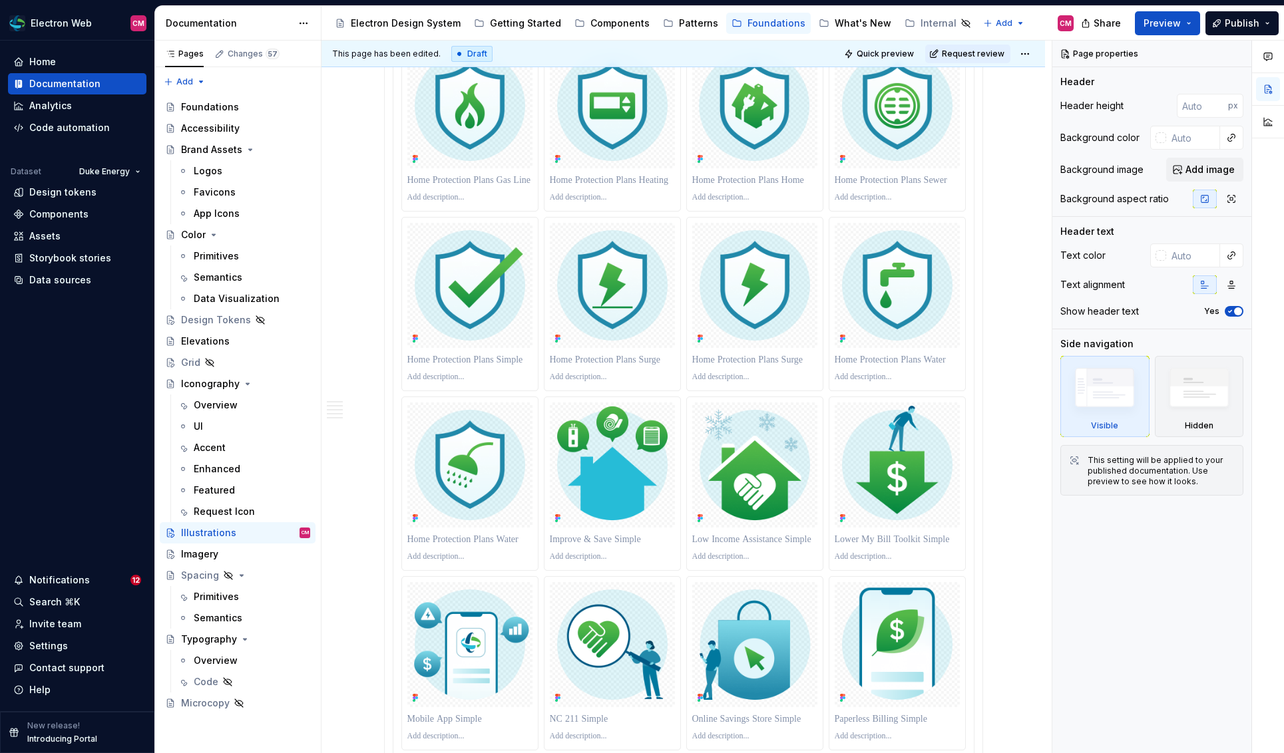 This screenshot has height=753, width=1284. What do you see at coordinates (238, 341) in the screenshot?
I see `a: Elevations` at bounding box center [238, 341].